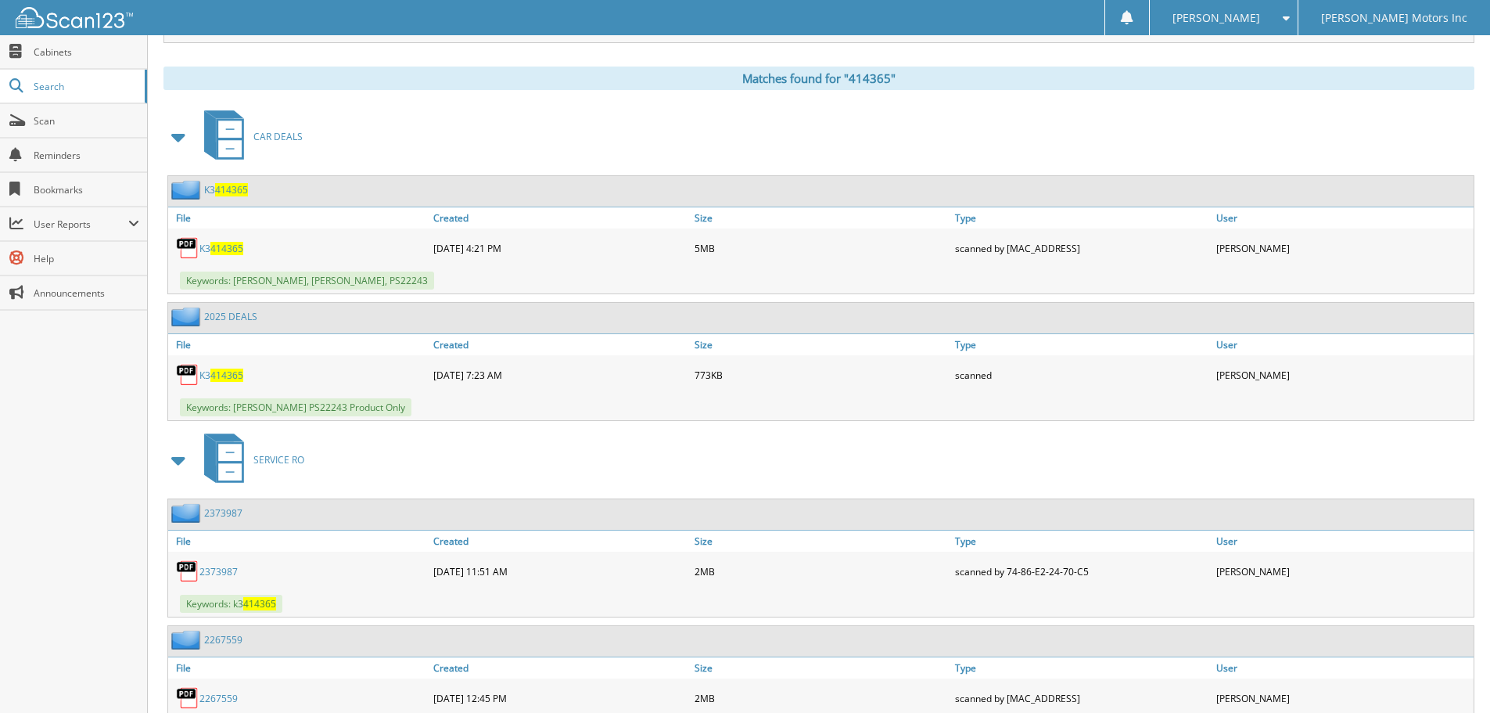 The width and height of the screenshot is (1490, 713). Describe the element at coordinates (231, 603) in the screenshot. I see `span: Keywords: k3` at that location.